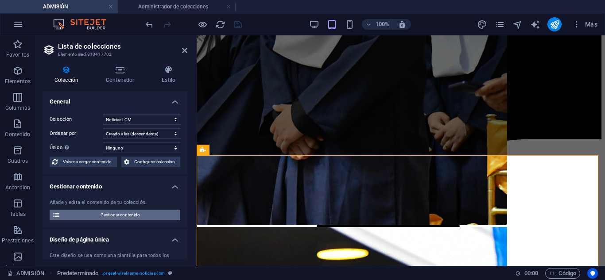 The width and height of the screenshot is (605, 280). Describe the element at coordinates (499, 24) in the screenshot. I see `i: Páginas (Ctrl+Alt+S)` at that location.